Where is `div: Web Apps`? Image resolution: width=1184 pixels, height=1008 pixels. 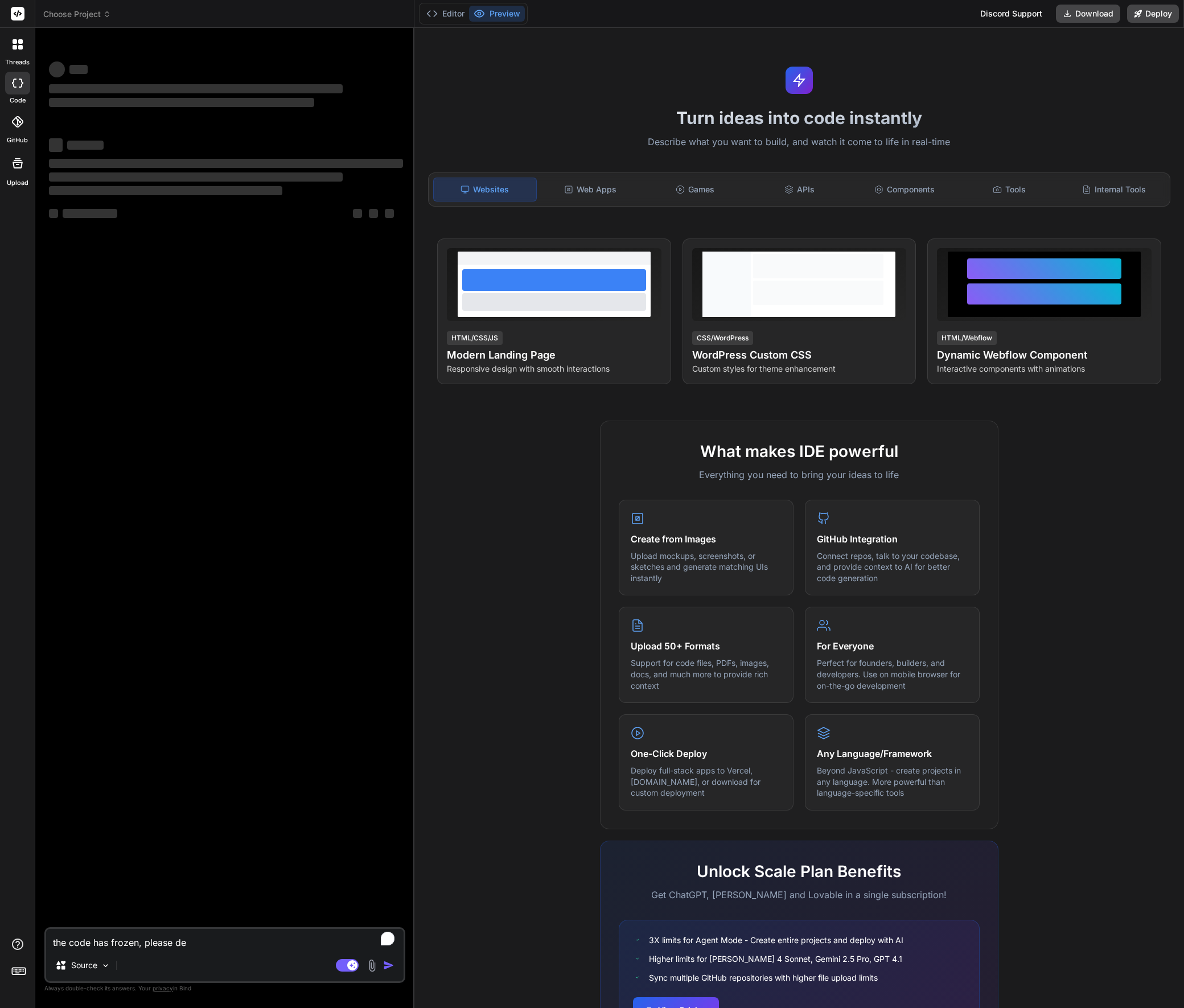 div: Web Apps is located at coordinates (590, 190).